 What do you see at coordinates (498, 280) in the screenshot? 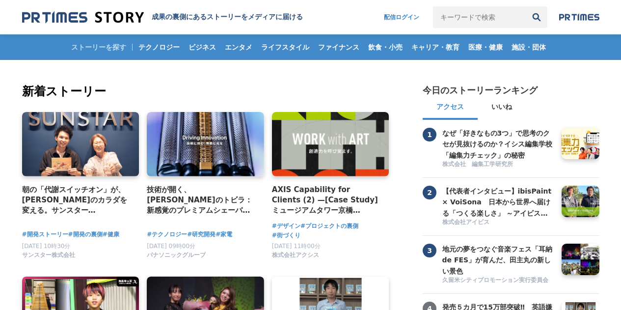
I see `a: 久留米シティプロモーション実行委員会` at bounding box center [498, 280].